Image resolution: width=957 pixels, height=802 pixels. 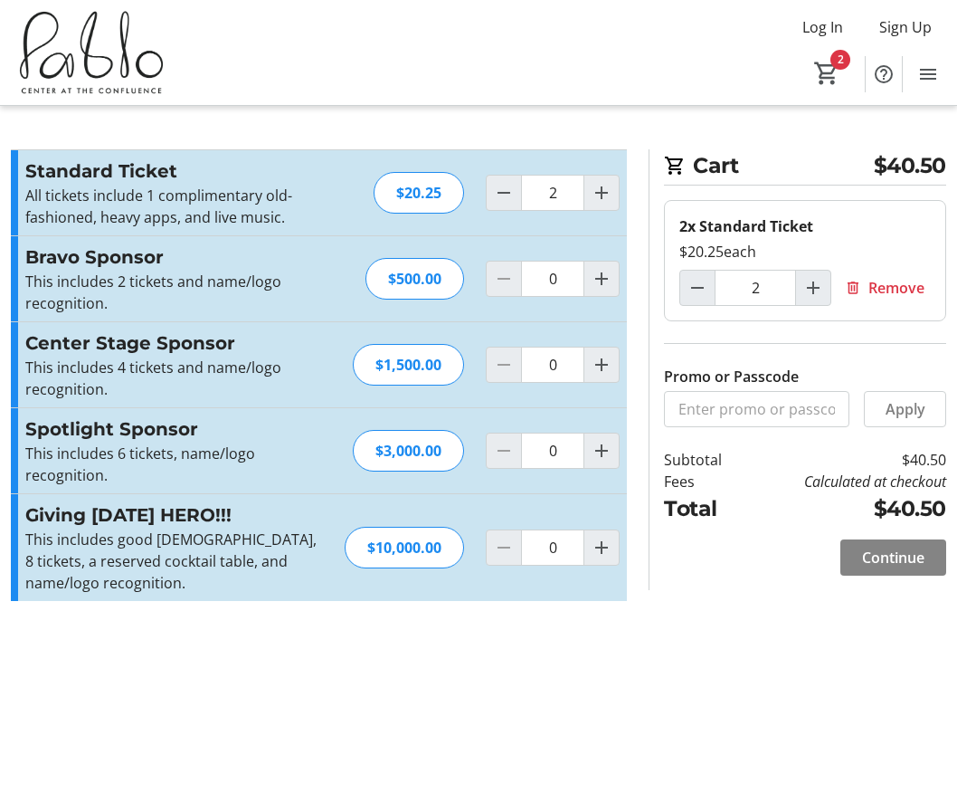 I want to click on td: Subtotal, so click(x=705, y=460).